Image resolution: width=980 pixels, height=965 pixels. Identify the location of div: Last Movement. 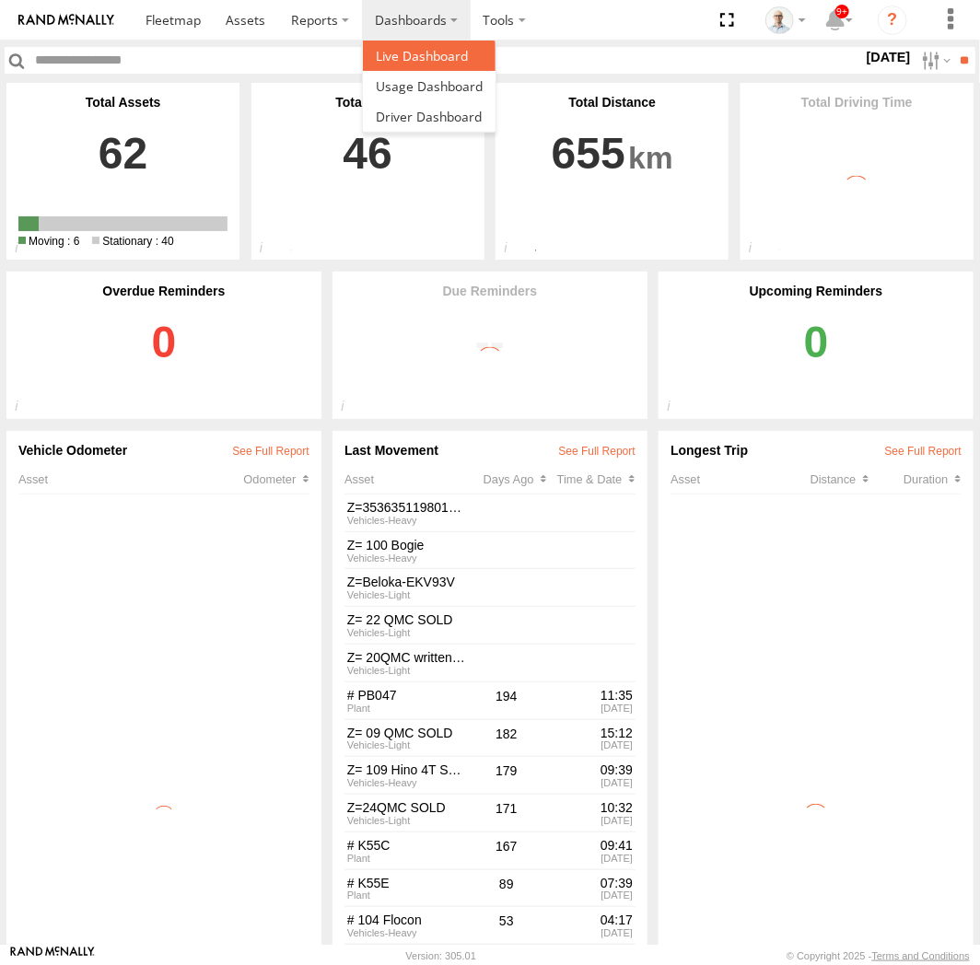
(490, 450).